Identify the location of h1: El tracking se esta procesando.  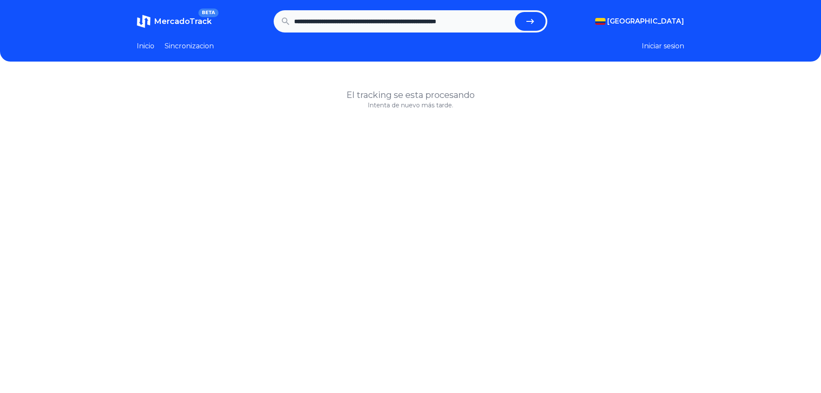
(410, 95).